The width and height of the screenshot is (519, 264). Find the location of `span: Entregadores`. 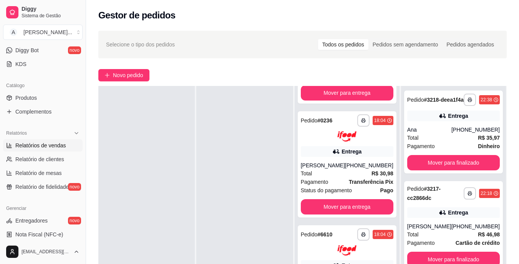

span: Entregadores is located at coordinates (31, 221).